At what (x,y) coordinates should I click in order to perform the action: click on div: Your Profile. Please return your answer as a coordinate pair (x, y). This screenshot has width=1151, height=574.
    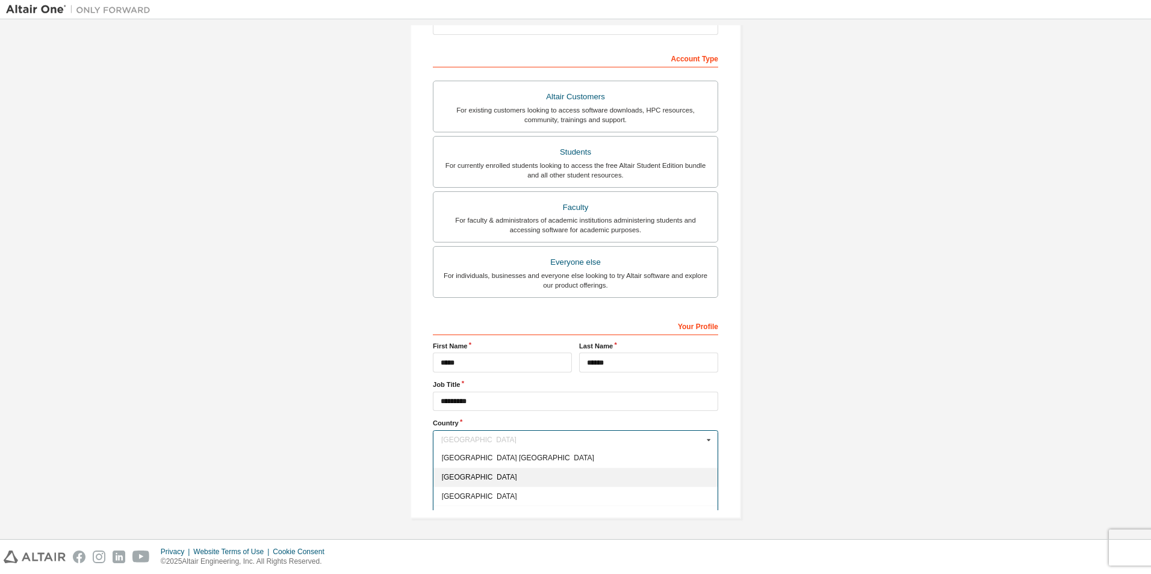
    Looking at the image, I should click on (575, 326).